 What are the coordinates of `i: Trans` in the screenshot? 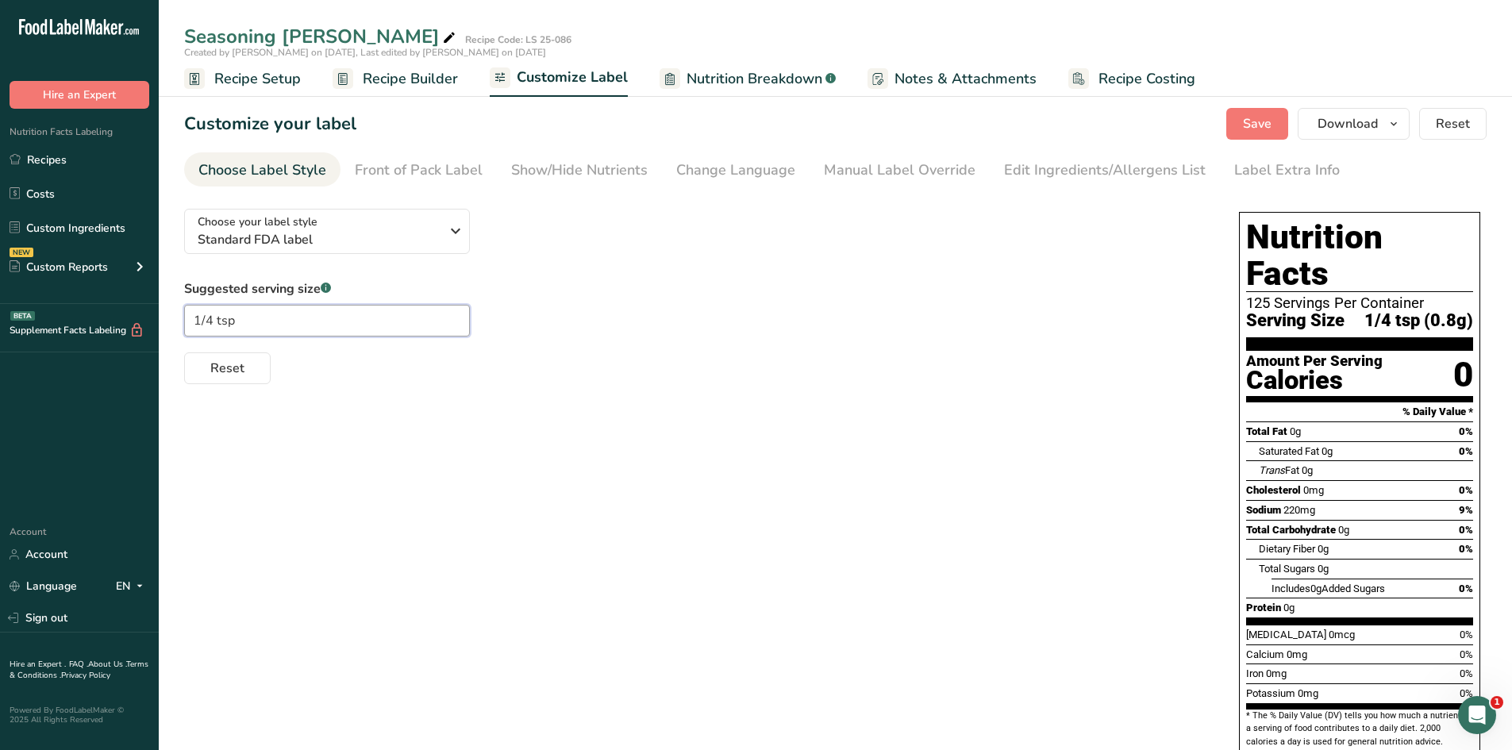 It's located at (1271, 470).